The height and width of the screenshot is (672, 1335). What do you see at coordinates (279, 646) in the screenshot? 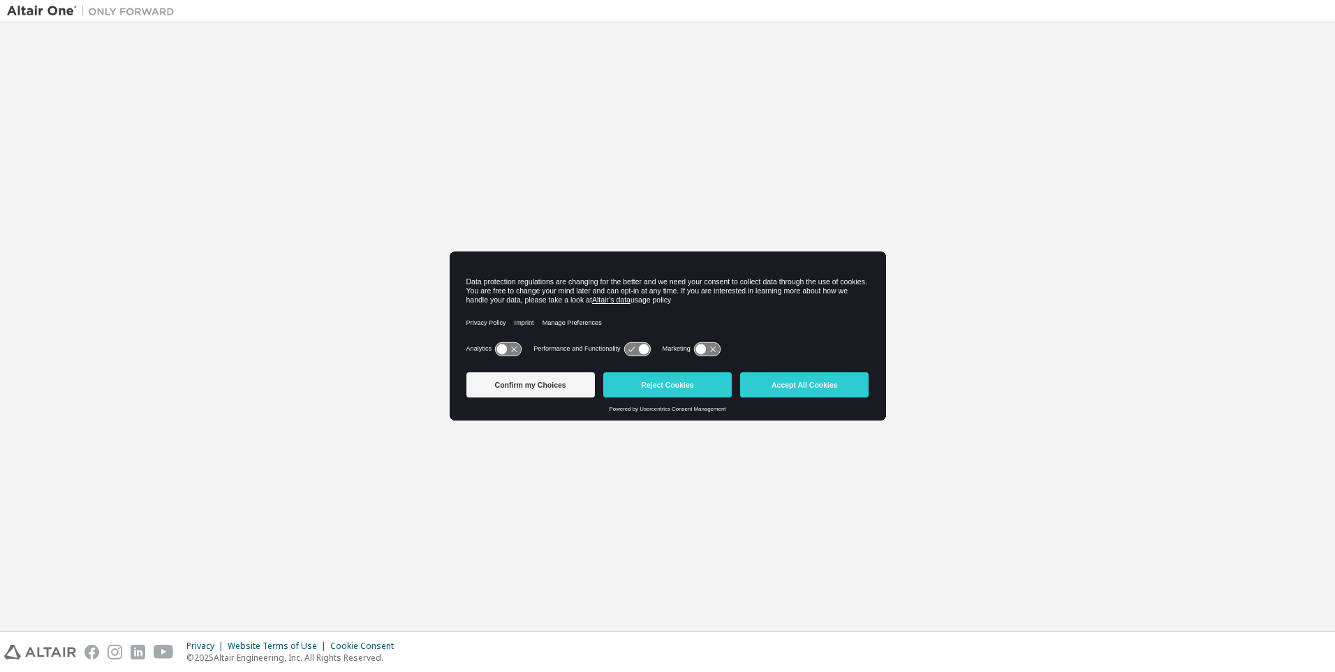
I see `div: Website Terms of Use` at bounding box center [279, 646].